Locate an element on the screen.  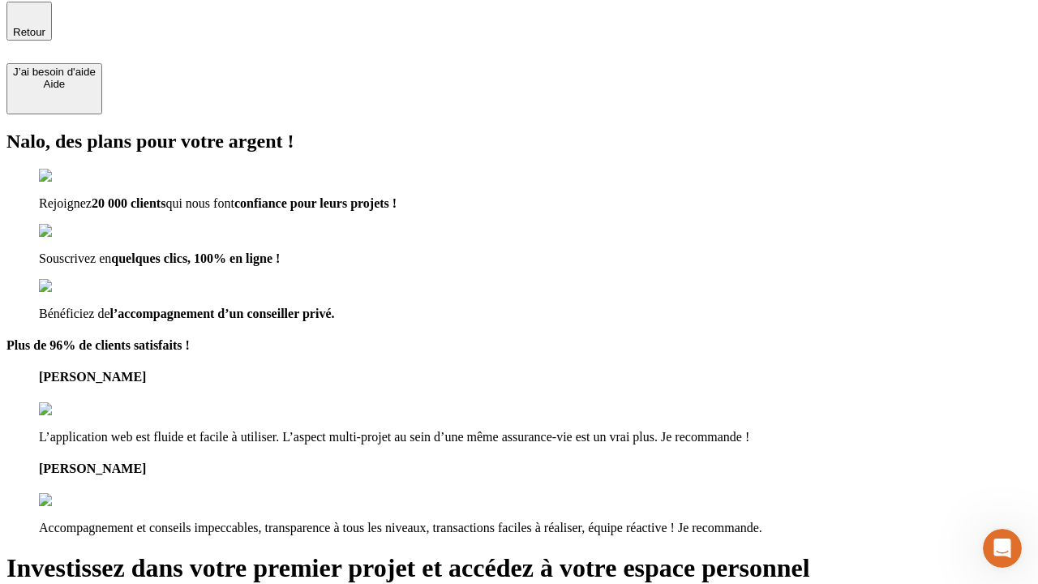
span: Souscrivez en is located at coordinates (75, 258).